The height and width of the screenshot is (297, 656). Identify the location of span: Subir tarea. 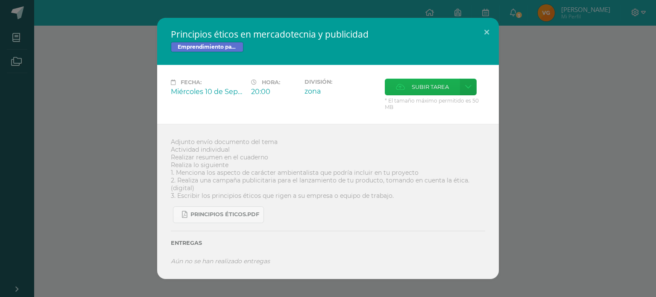
(430, 87).